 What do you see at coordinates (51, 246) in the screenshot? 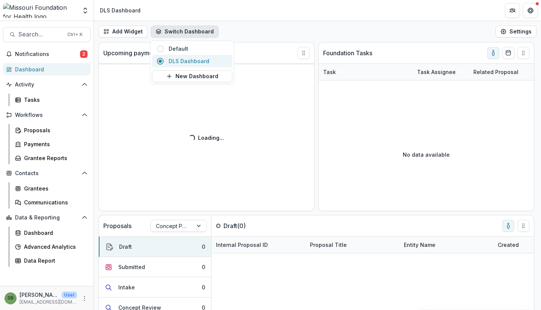
I see `a: Advanced Analytics` at bounding box center [51, 246].